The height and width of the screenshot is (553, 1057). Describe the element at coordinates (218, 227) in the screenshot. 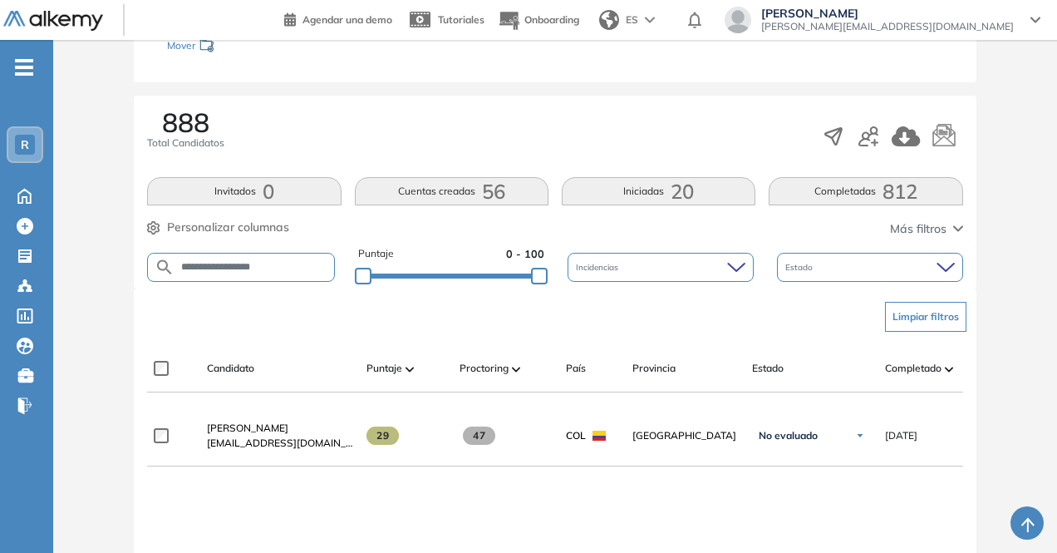

I see `button: Personalizar columnas` at that location.